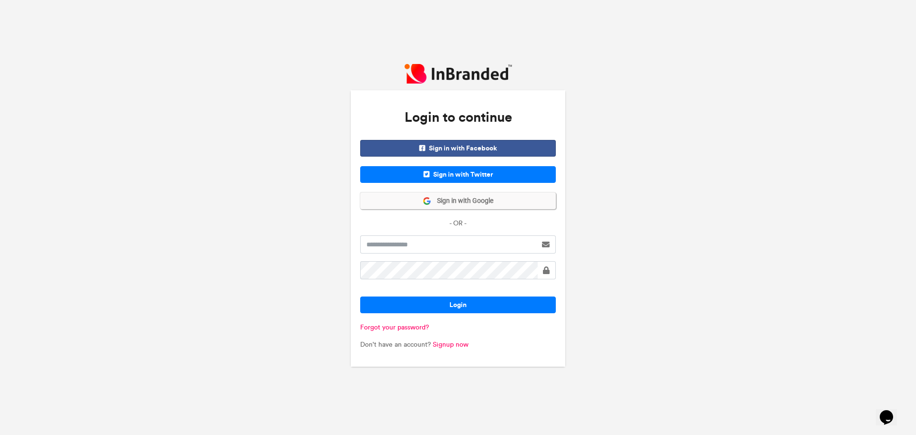 This screenshot has width=916, height=435. I want to click on a: Signup now, so click(450, 344).